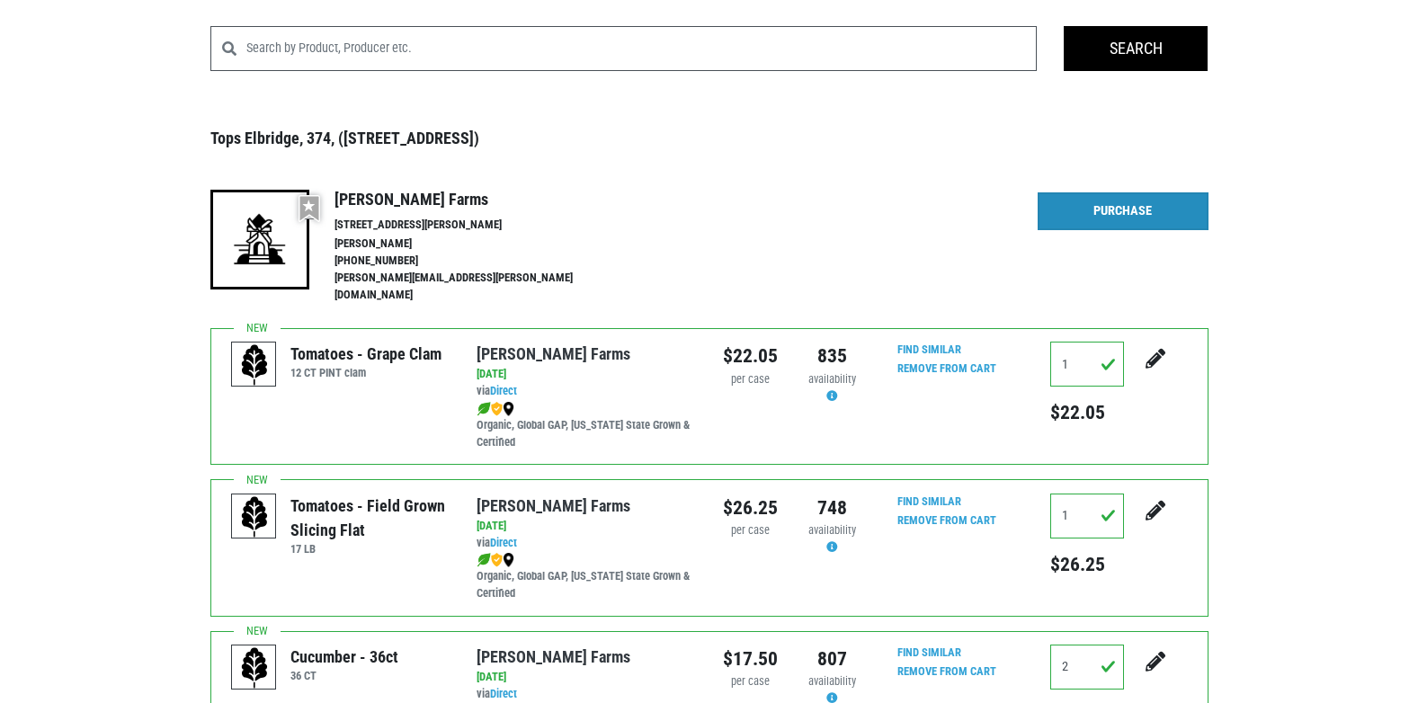  What do you see at coordinates (832, 356) in the screenshot?
I see `div: 835` at bounding box center [832, 356].